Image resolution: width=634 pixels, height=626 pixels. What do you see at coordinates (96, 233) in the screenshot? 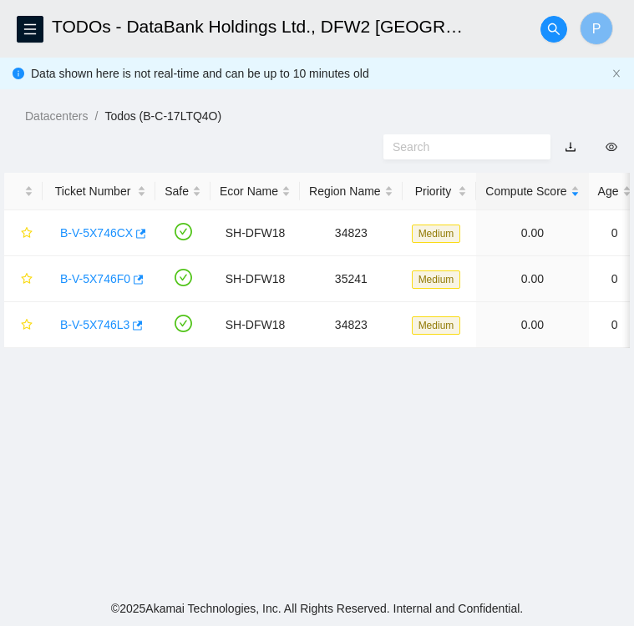
I see `a: B-V-5X746CX` at bounding box center [96, 233].